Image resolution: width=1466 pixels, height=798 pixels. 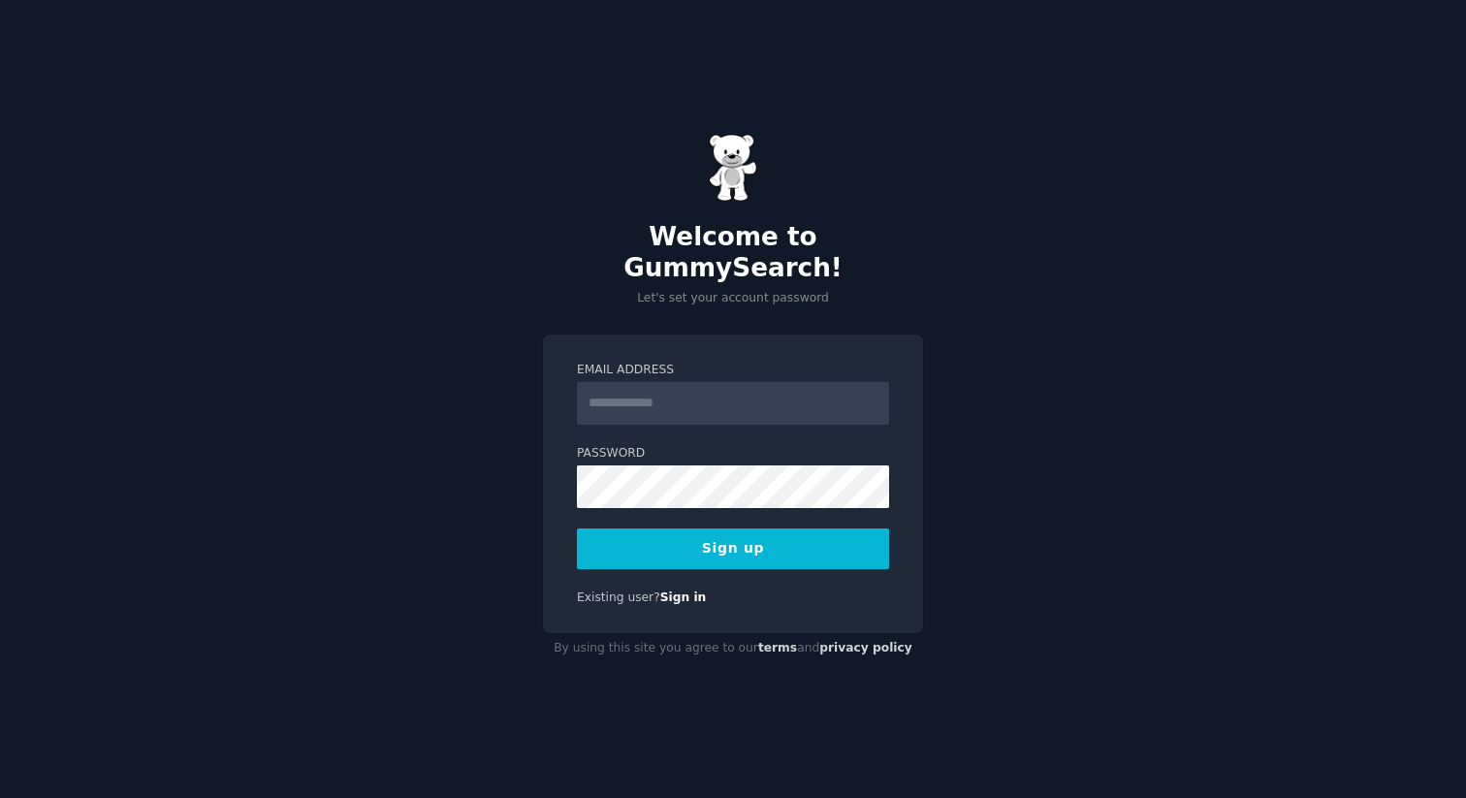 I want to click on span: Existing user?, so click(x=619, y=597).